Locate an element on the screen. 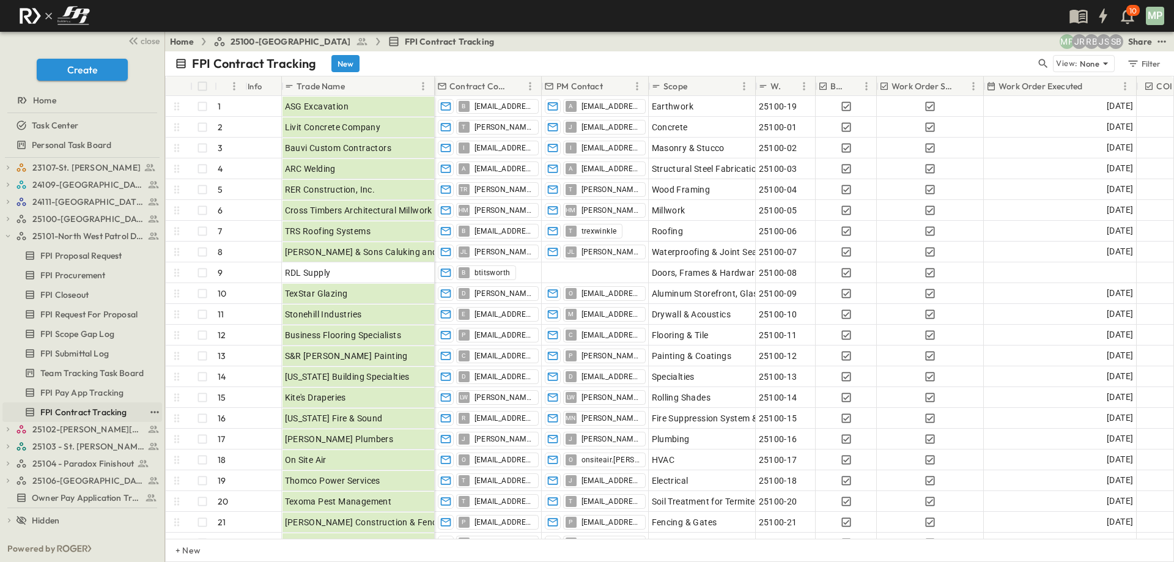 This screenshot has height=562, width=1174. span: I is located at coordinates (571, 147).